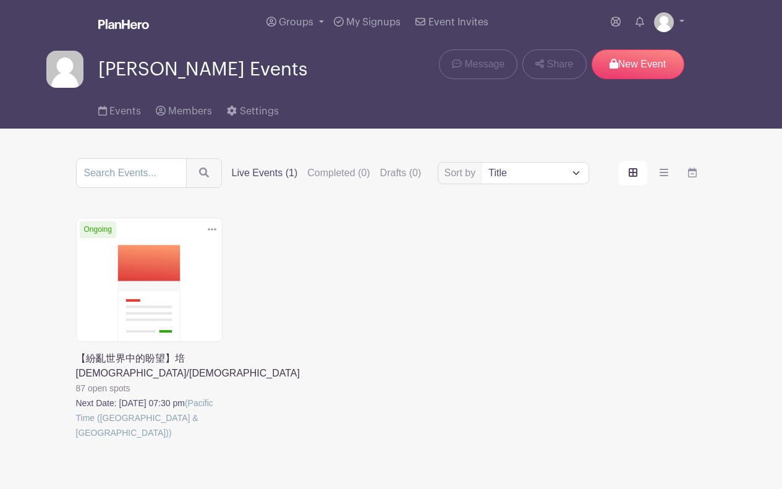  Describe the element at coordinates (131, 173) in the screenshot. I see `input: Search Events...` at that location.